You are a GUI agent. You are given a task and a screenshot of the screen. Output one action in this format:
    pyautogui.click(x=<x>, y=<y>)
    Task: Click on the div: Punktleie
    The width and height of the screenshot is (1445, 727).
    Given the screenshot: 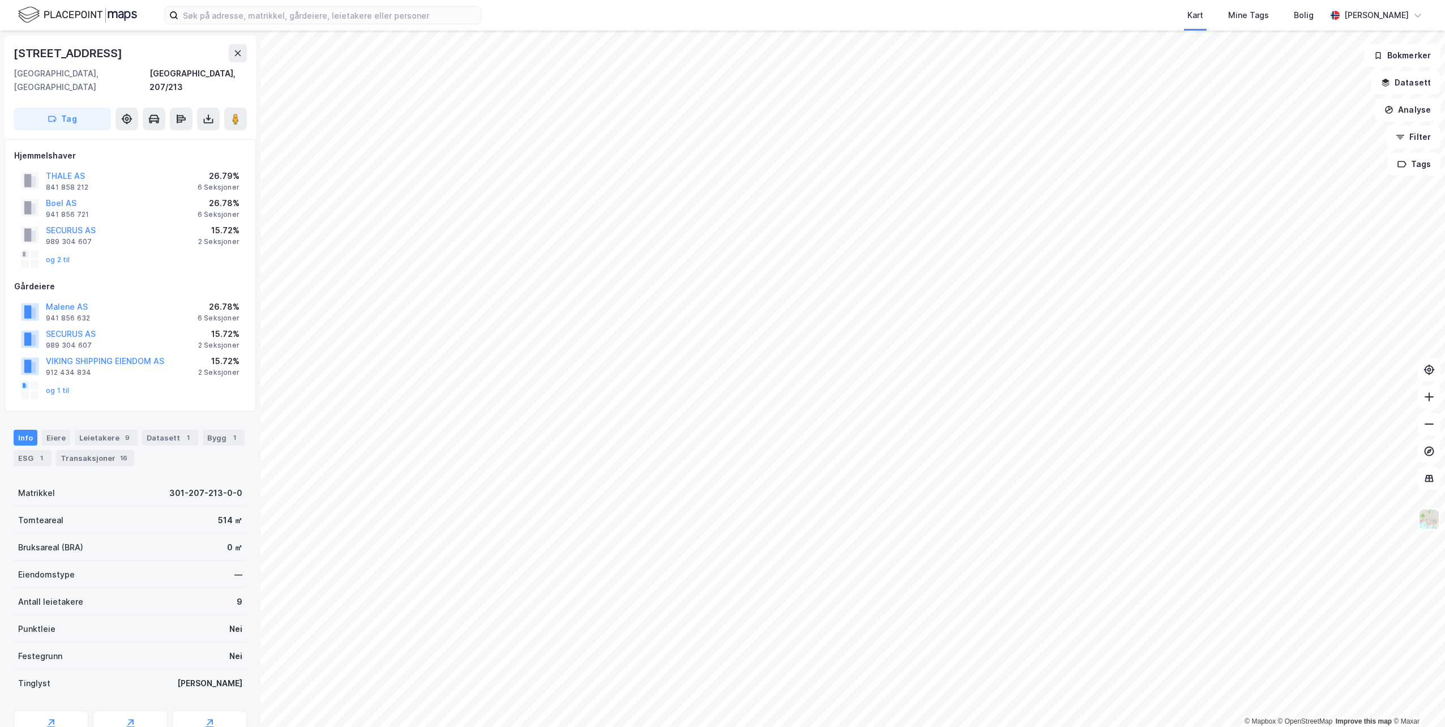 What is the action you would take?
    pyautogui.click(x=37, y=629)
    